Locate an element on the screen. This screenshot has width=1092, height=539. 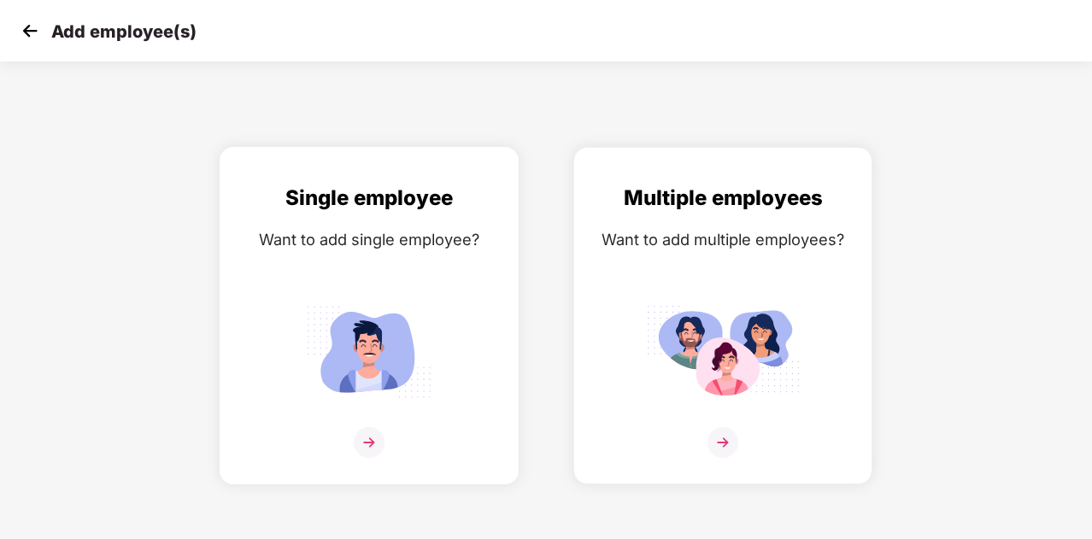
div: Want to add single employee? is located at coordinates (369, 239).